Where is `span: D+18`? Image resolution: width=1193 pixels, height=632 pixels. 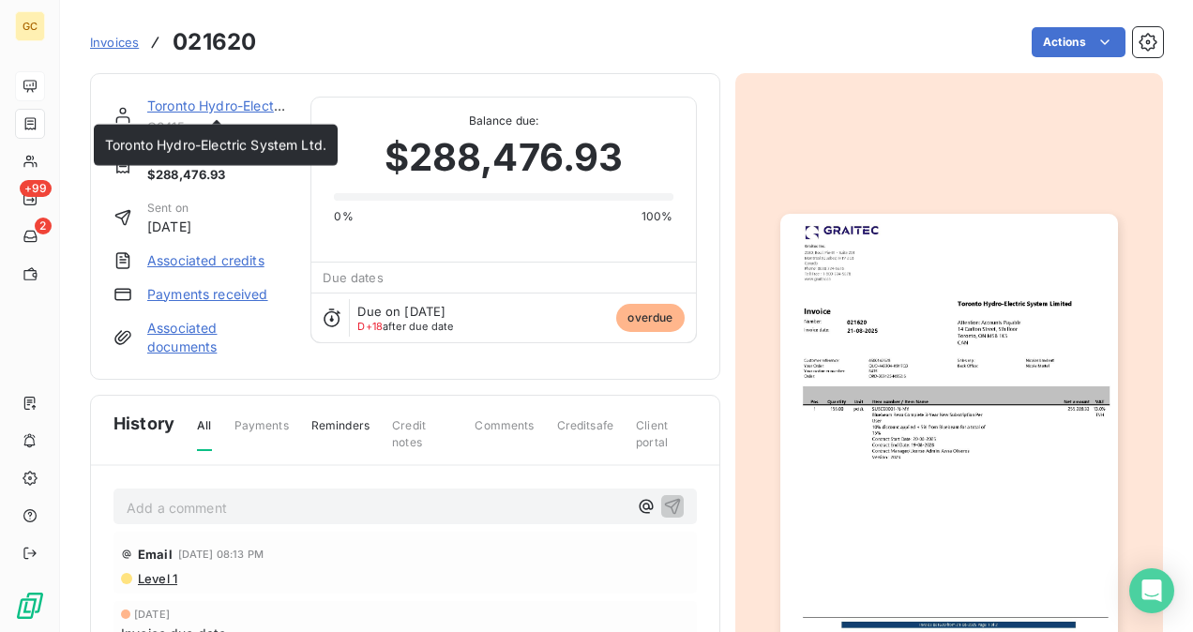
span: D+18 is located at coordinates (370, 326).